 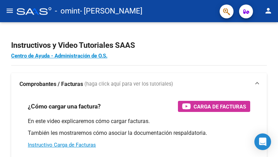 What do you see at coordinates (59, 56) in the screenshot?
I see `a: Centro de Ayuda - Administración de O.S.` at bounding box center [59, 56].